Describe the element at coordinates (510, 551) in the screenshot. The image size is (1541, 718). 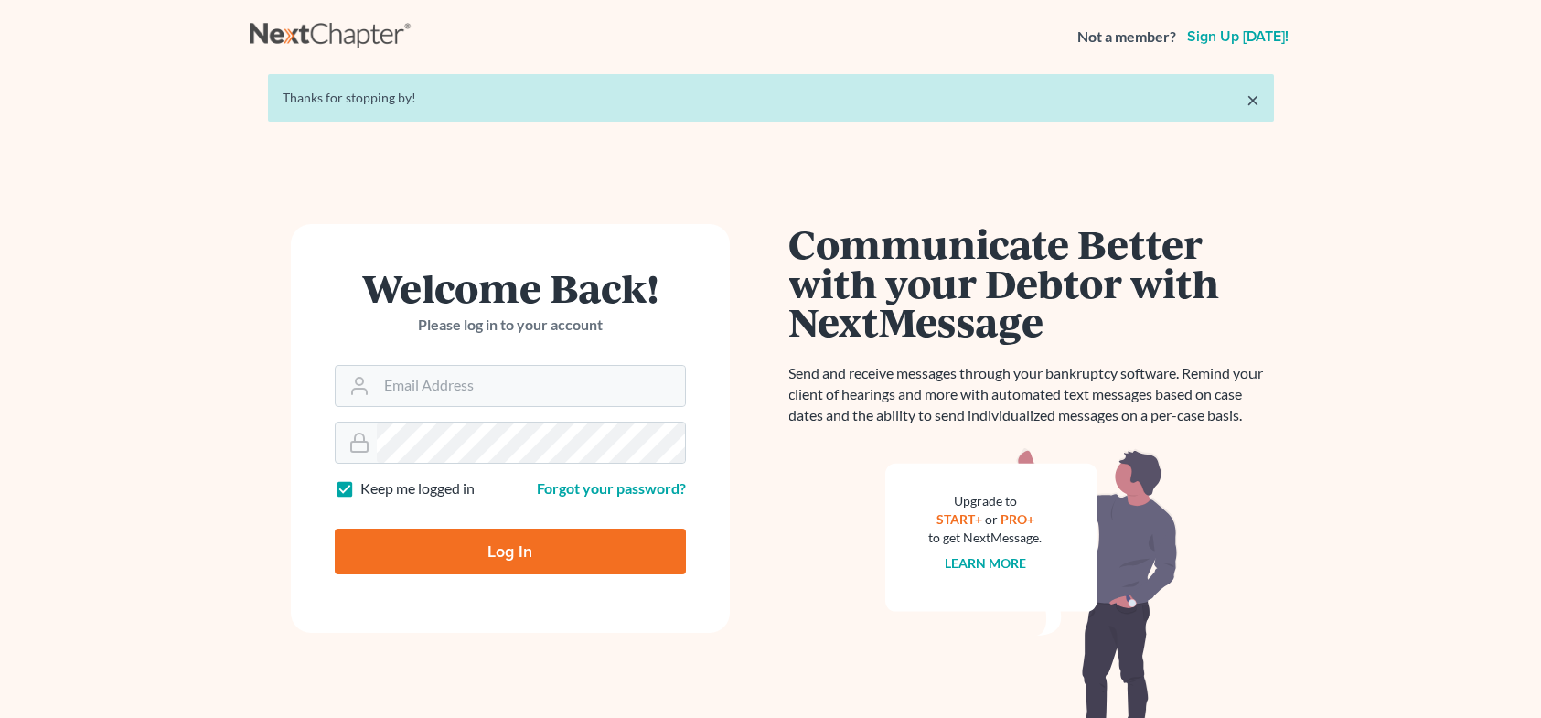
I see `input: Log In` at that location.